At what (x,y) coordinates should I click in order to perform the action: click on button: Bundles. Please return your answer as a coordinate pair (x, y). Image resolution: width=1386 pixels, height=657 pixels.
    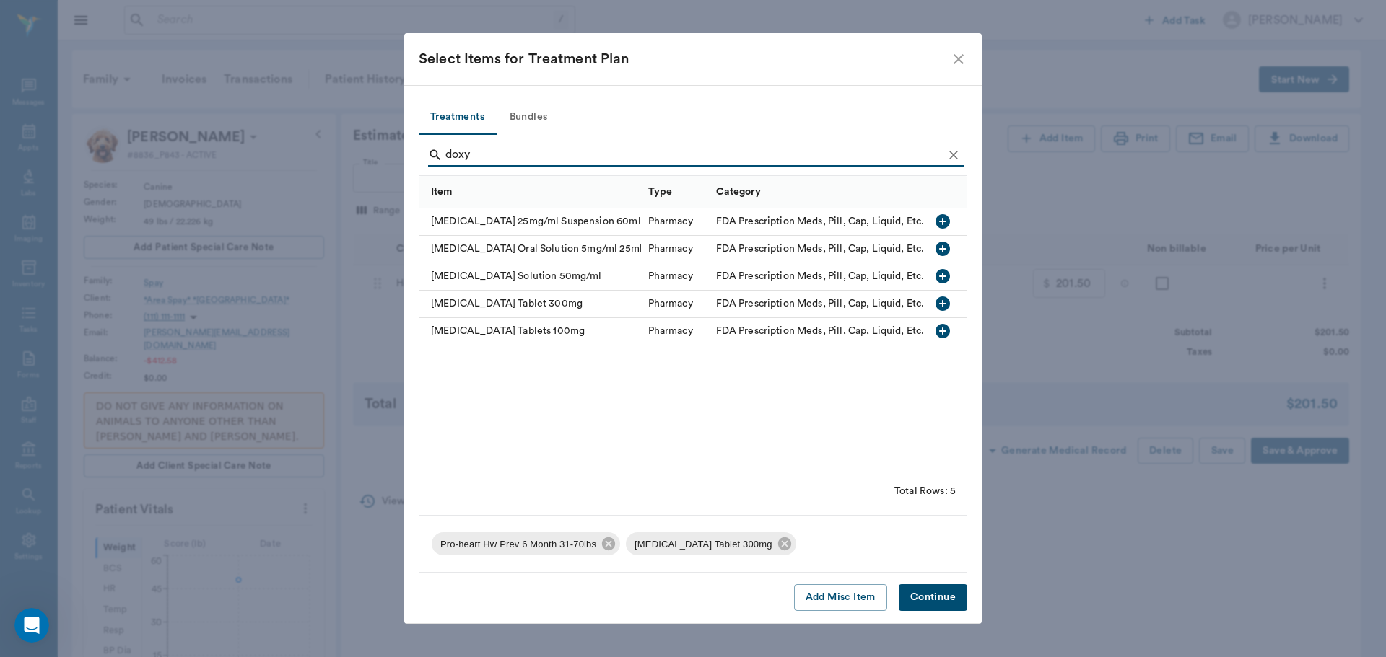
    Looking at the image, I should click on (528, 118).